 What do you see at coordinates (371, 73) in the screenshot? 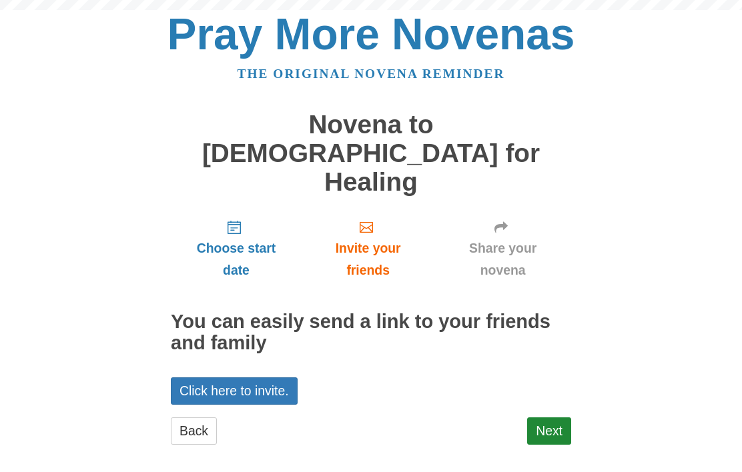
I see `a: The original novena reminder` at bounding box center [371, 73].